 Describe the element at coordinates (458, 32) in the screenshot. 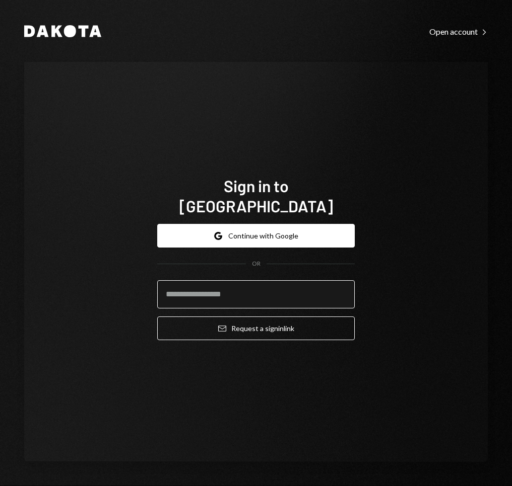

I see `div: Open account` at that location.